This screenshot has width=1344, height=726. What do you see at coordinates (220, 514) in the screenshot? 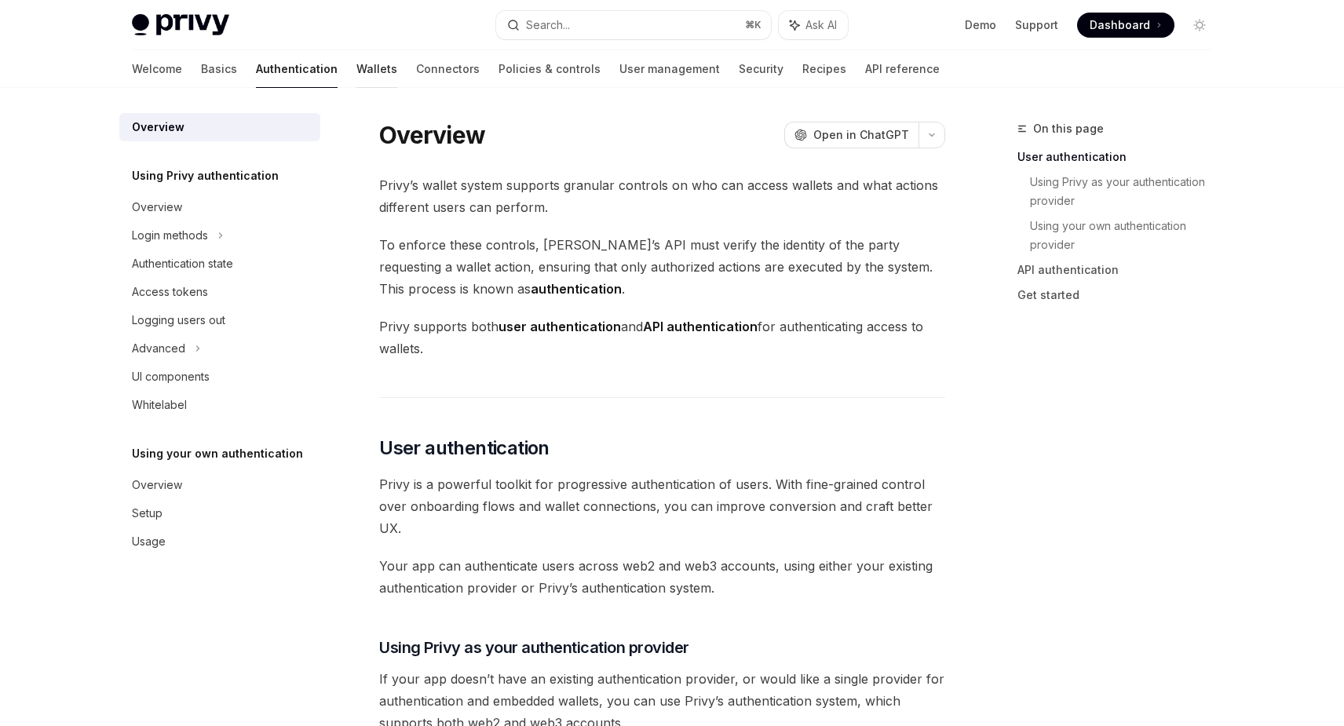
I see `a: Setup` at bounding box center [220, 514].